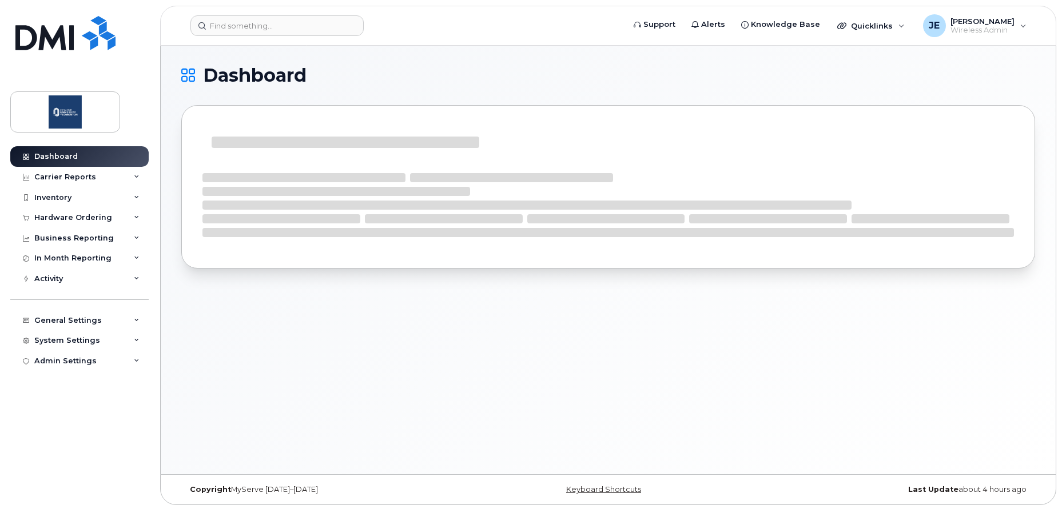 This screenshot has width=1062, height=505. Describe the element at coordinates (210, 489) in the screenshot. I see `strong: Copyright` at that location.